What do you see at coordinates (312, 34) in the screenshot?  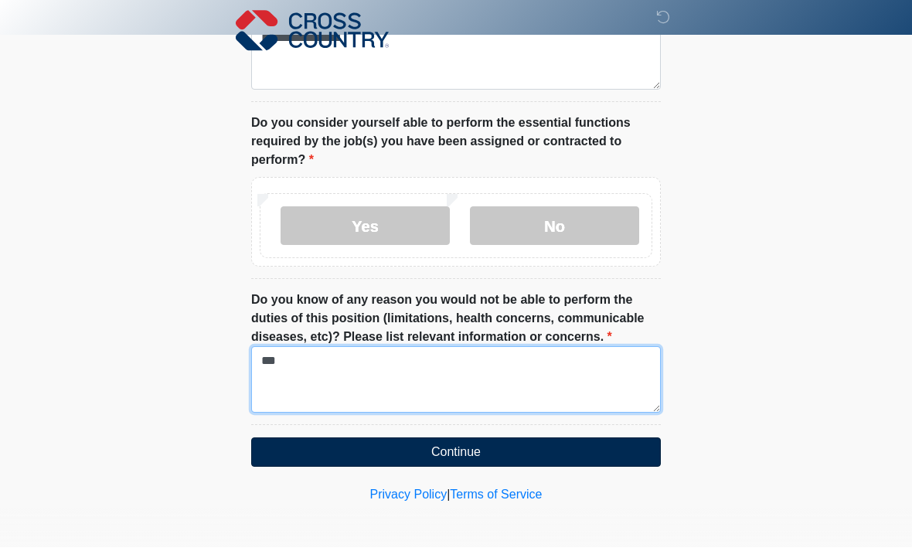 I see `img: Cross Country Logo` at bounding box center [312, 34].